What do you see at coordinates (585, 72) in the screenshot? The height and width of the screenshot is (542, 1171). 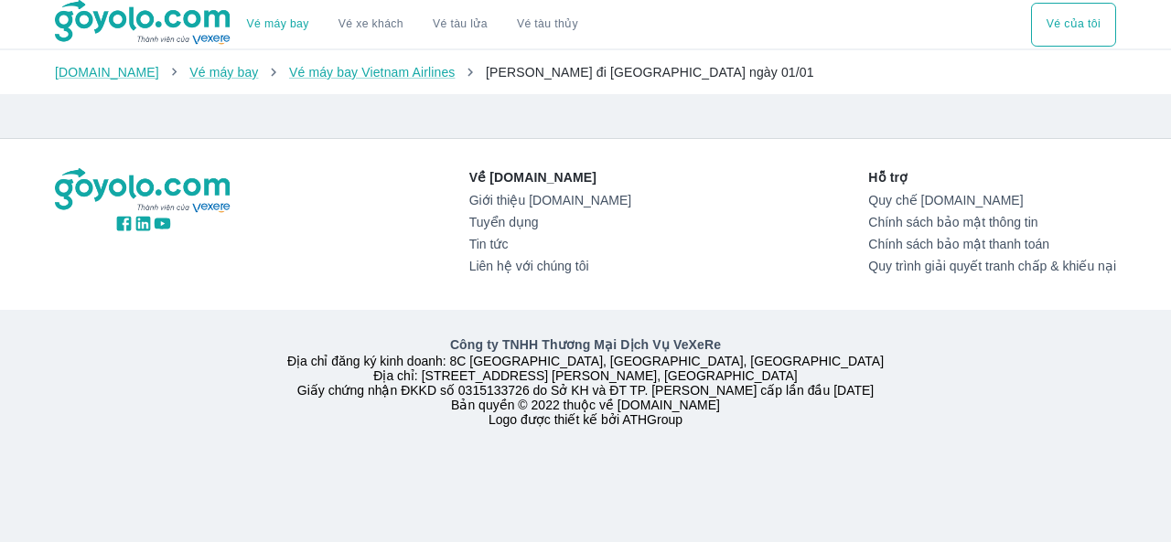 I see `nav: breadcrumb` at bounding box center [585, 72].